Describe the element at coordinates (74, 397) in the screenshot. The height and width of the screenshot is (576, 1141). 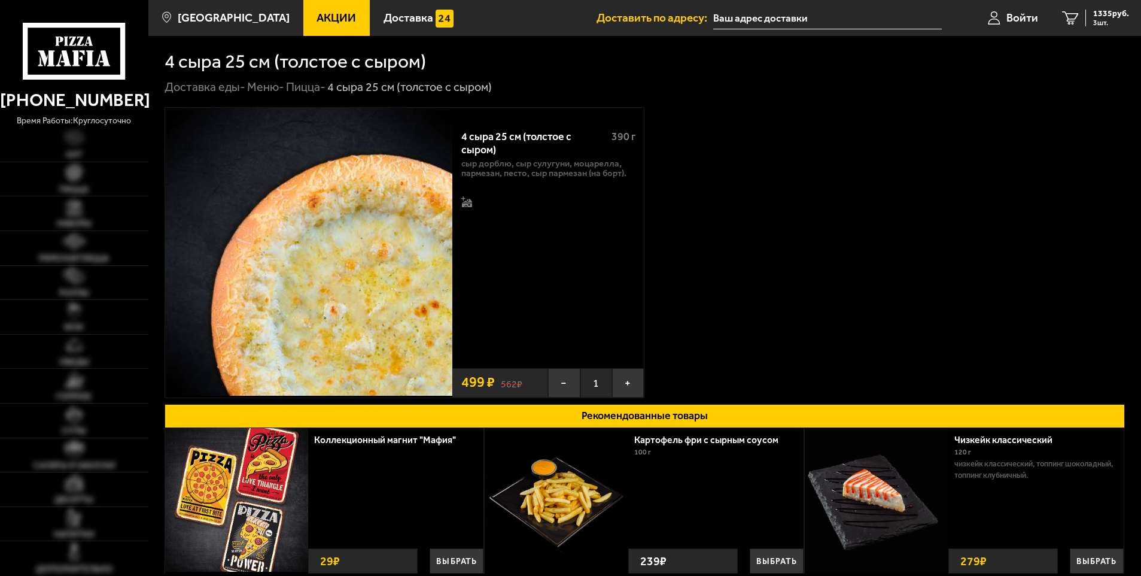
I see `span: Горячее` at that location.